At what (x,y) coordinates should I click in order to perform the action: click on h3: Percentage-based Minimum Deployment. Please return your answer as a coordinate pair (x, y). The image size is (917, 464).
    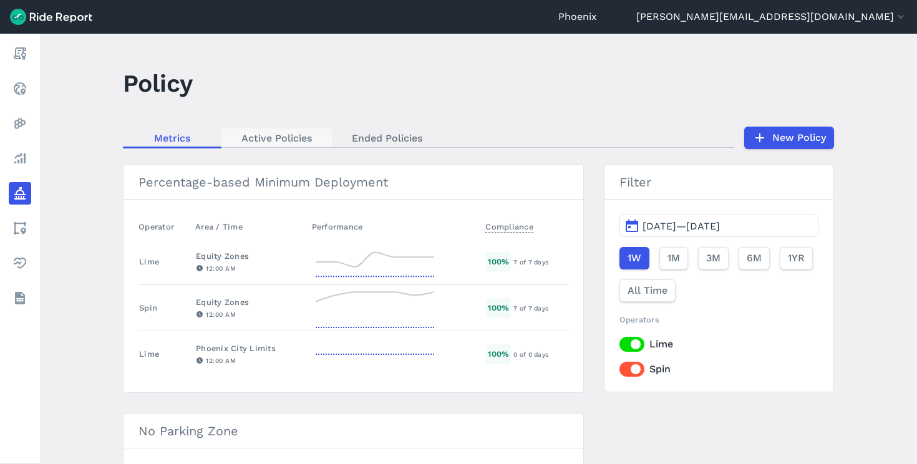
    Looking at the image, I should click on (353, 182).